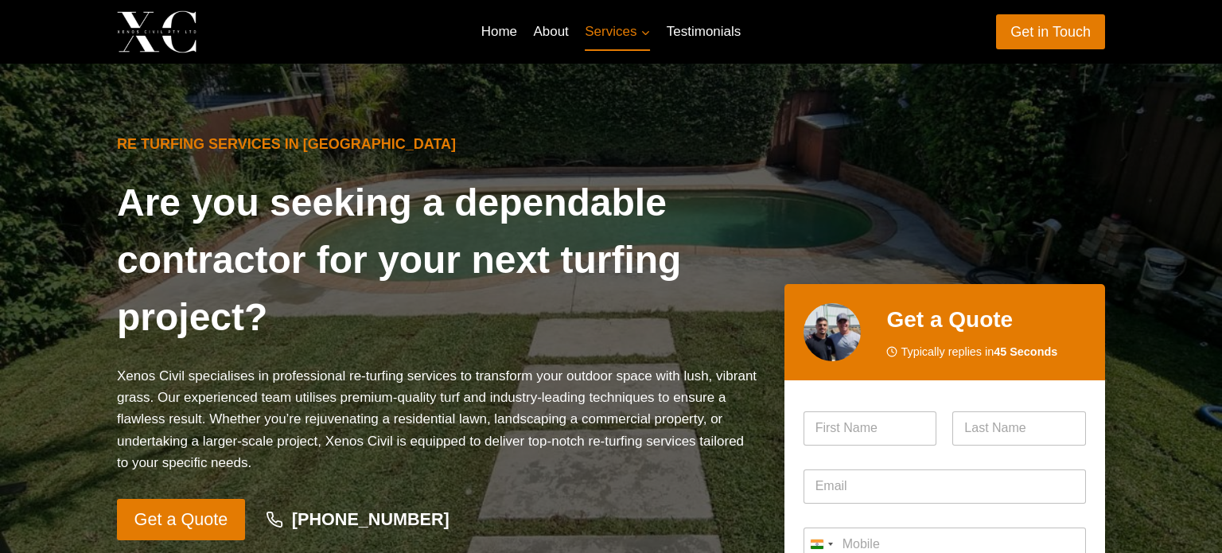 Image resolution: width=1222 pixels, height=553 pixels. Describe the element at coordinates (157, 31) in the screenshot. I see `img: Xenos Civil` at that location.